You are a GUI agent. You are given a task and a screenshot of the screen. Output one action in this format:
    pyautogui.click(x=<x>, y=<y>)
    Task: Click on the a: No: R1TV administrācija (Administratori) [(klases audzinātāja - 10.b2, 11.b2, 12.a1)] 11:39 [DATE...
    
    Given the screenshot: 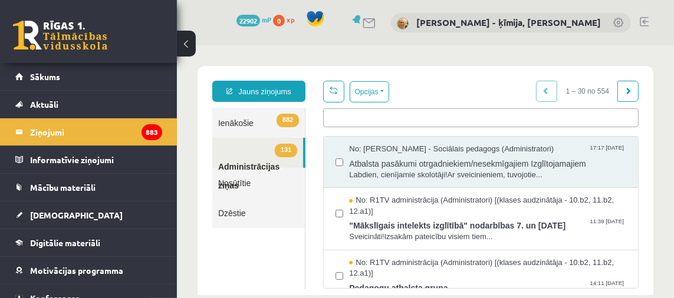 What is the action you would take?
    pyautogui.click(x=311, y=173)
    